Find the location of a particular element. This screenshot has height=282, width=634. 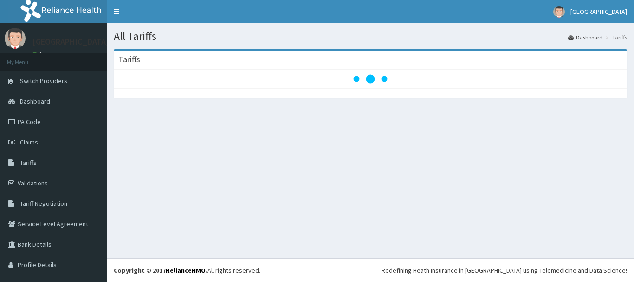

span: Claims is located at coordinates (29, 142).